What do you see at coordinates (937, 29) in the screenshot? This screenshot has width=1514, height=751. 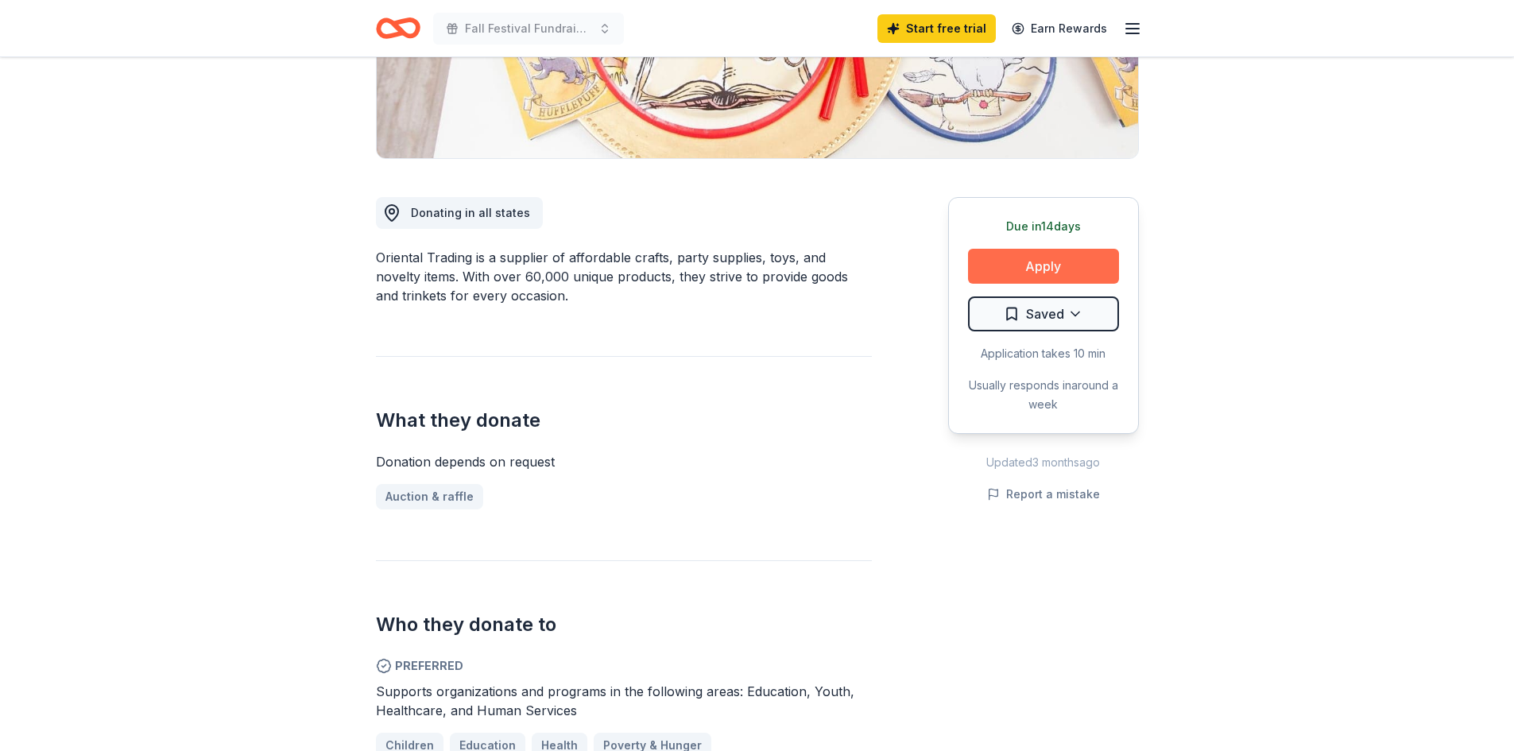 I see `a: Start free trial` at bounding box center [937, 29].